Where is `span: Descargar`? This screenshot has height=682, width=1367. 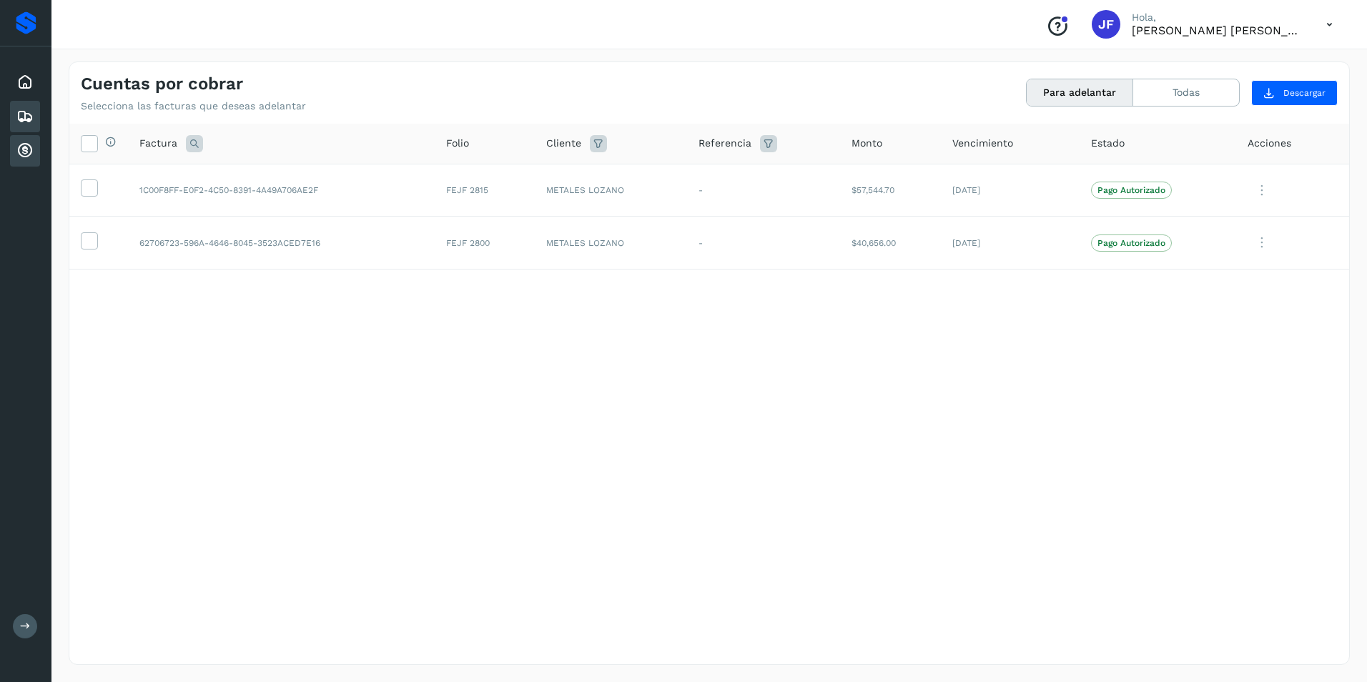
span: Descargar is located at coordinates (1304, 93).